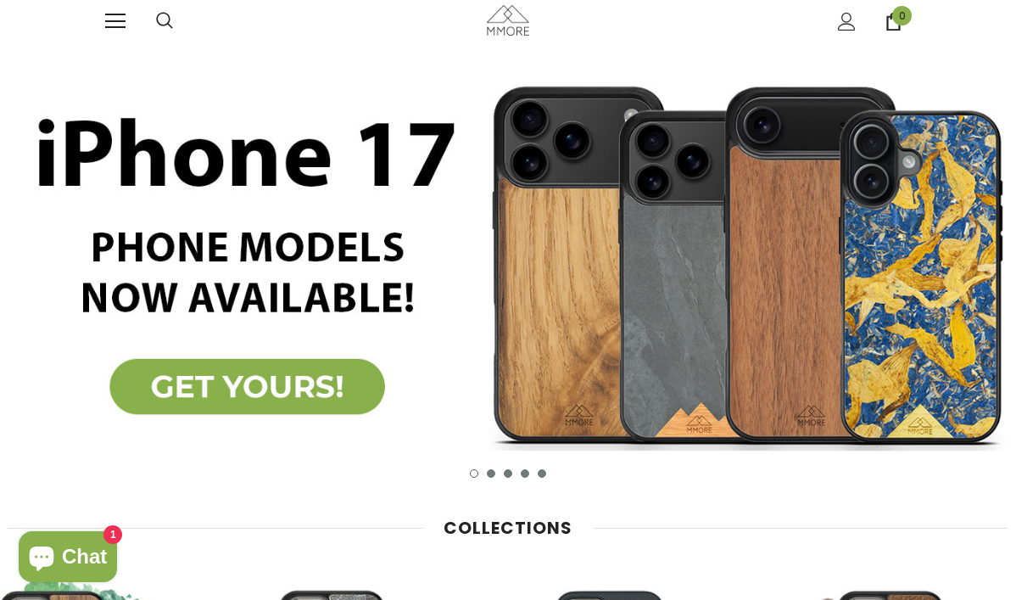 This screenshot has width=1016, height=600. I want to click on button: 4, so click(525, 473).